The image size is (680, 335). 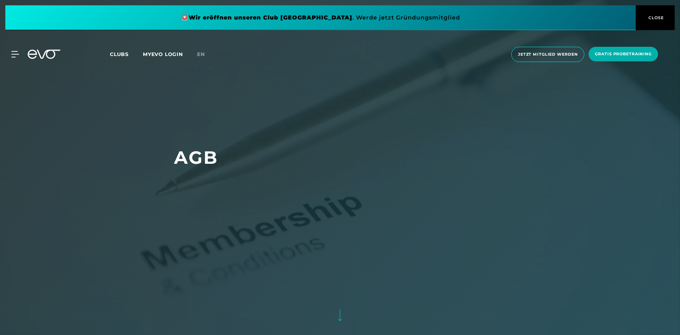 I want to click on h1: AGB, so click(x=340, y=157).